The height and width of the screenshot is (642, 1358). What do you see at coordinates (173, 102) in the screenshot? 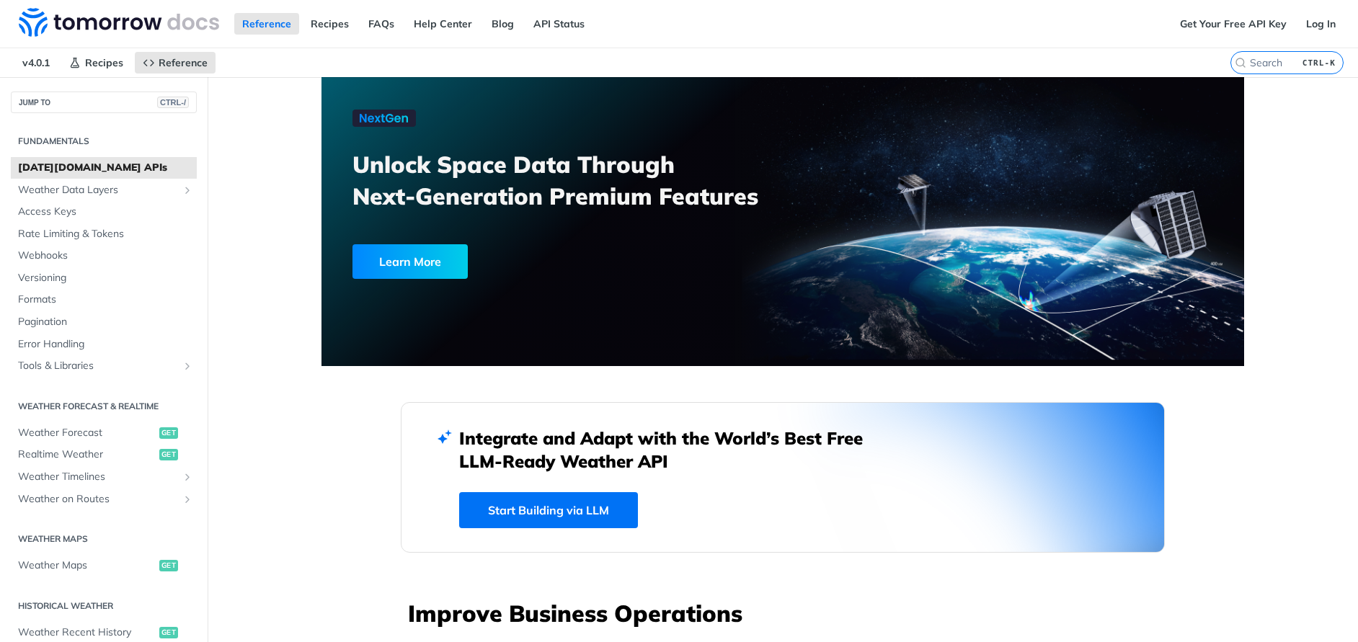
I see `span: CTRL-/` at bounding box center [173, 102].